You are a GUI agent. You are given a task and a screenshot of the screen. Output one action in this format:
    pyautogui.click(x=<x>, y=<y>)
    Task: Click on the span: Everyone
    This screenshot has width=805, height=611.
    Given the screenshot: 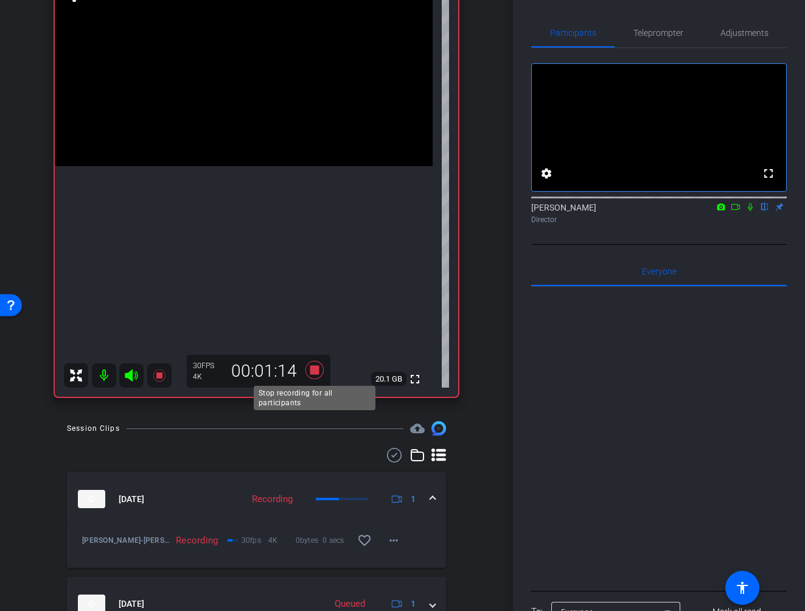 What is the action you would take?
    pyautogui.click(x=659, y=271)
    